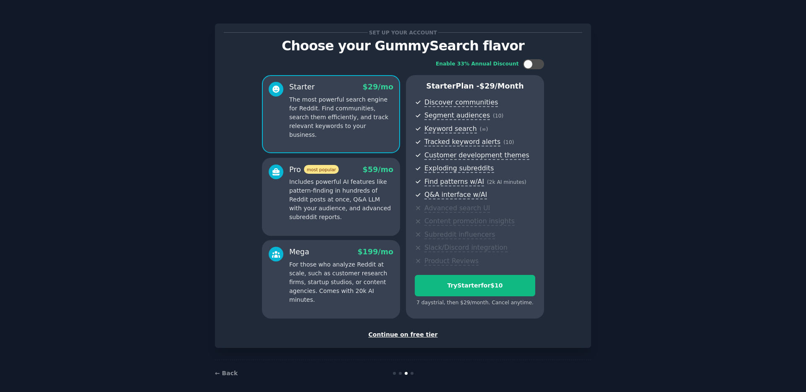 This screenshot has height=392, width=806. I want to click on span: $ 29 /month, so click(501, 86).